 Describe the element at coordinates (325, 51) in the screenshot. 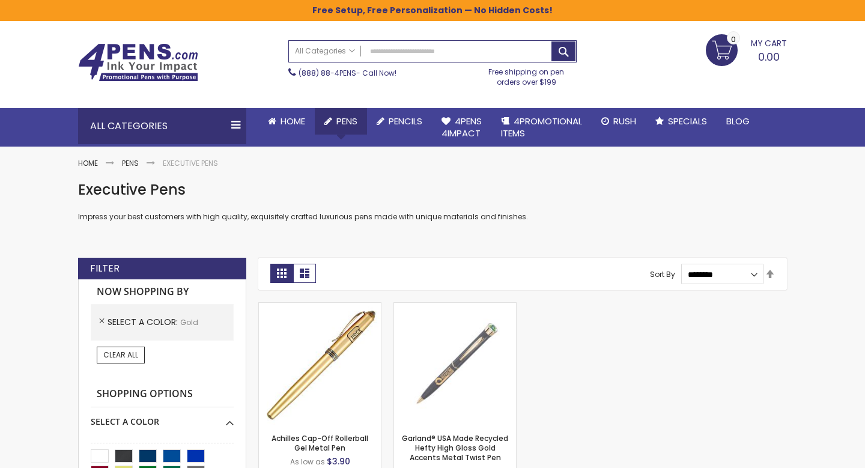

I see `span: All Categories` at that location.